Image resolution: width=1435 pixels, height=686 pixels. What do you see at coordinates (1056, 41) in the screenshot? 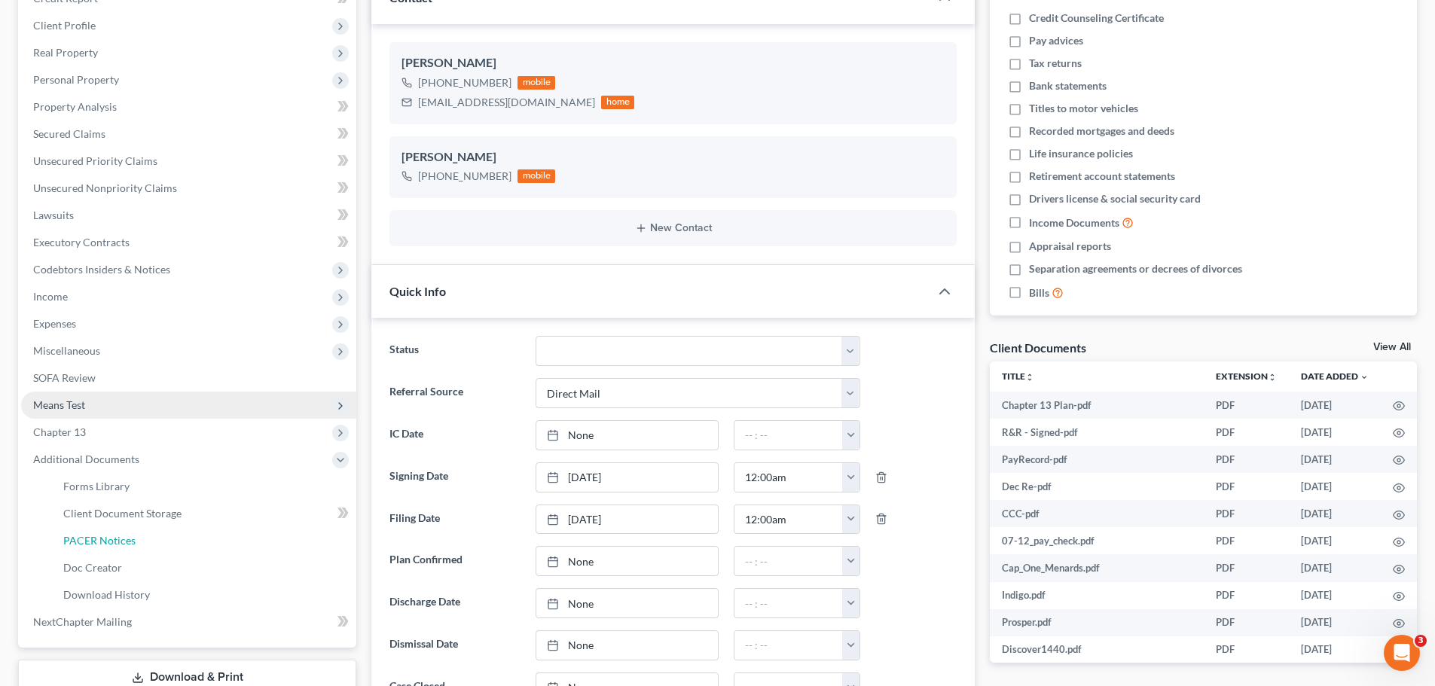
I see `span: Pay advices` at bounding box center [1056, 41].